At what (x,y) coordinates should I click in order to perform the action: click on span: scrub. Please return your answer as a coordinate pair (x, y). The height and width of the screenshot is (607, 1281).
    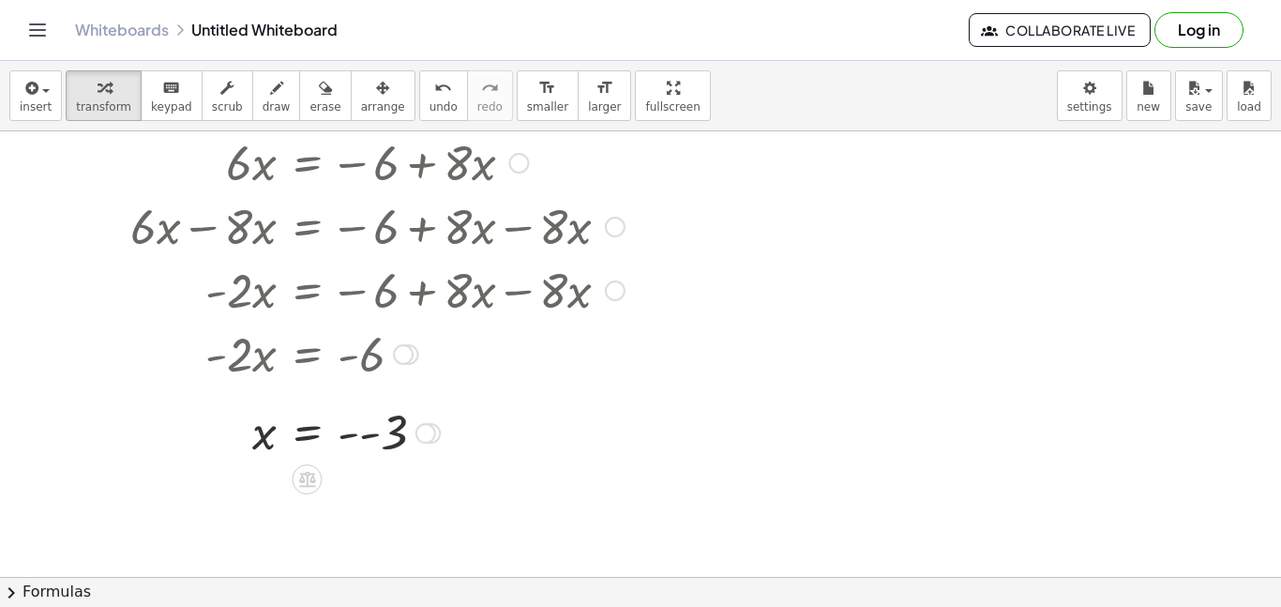
    Looking at the image, I should click on (227, 107).